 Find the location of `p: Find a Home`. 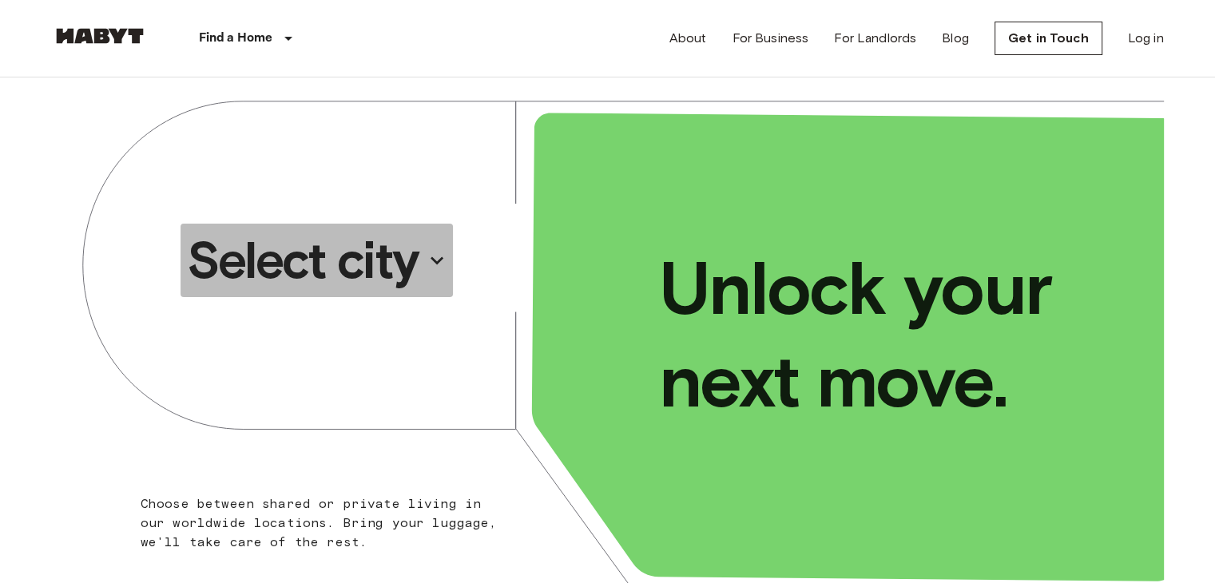

p: Find a Home is located at coordinates (236, 38).